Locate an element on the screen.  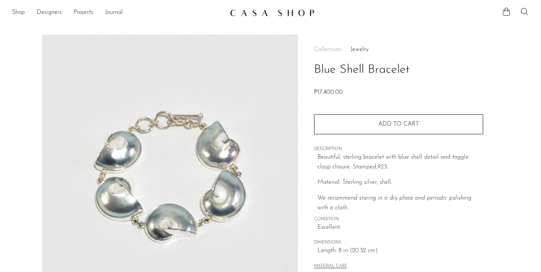
a: Designers is located at coordinates (49, 13).